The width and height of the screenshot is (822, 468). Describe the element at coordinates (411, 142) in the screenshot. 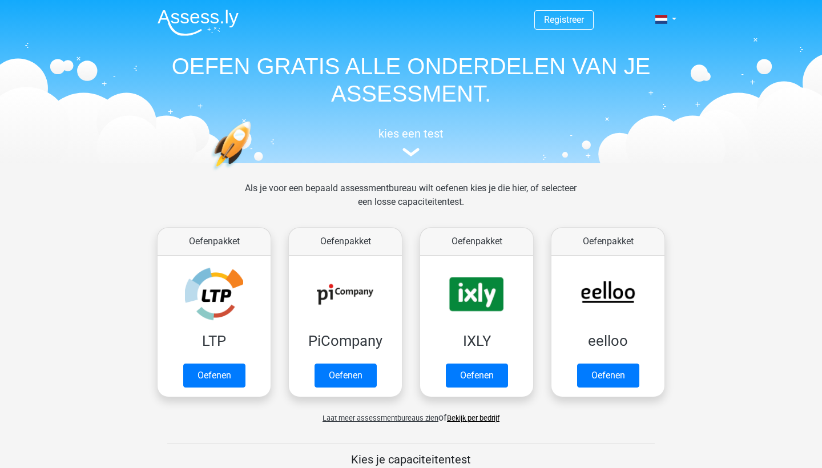

I see `a: kies een test` at that location.